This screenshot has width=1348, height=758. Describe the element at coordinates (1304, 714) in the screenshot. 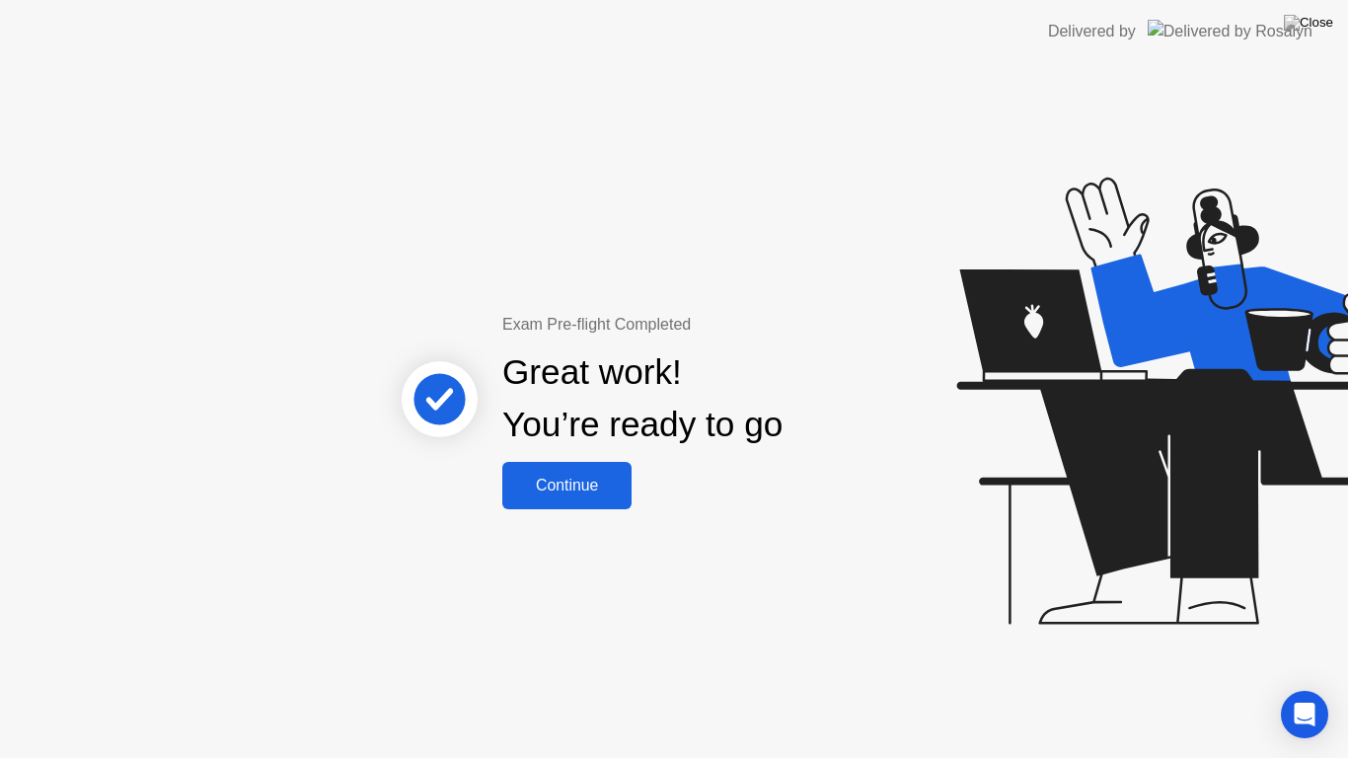

I see `div: Open Intercom Messenger` at that location.